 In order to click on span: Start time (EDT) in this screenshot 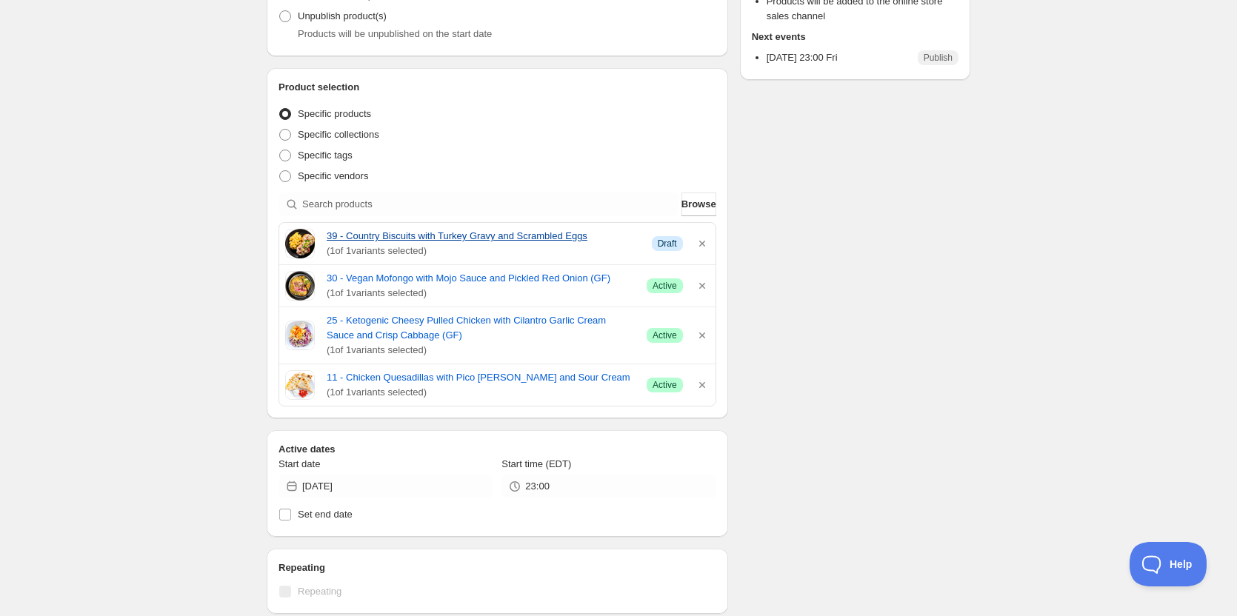, I will do `click(536, 464)`.